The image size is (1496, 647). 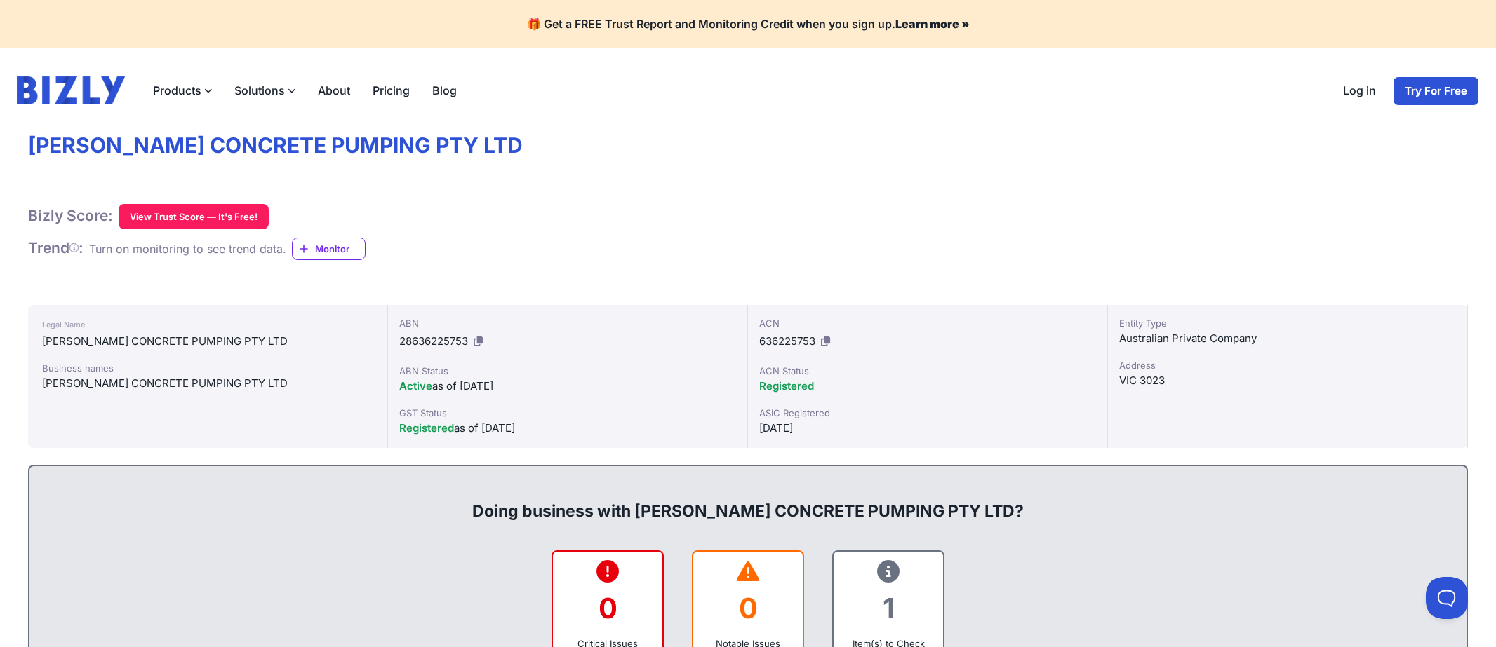 I want to click on a: Try For Free, so click(x=1435, y=91).